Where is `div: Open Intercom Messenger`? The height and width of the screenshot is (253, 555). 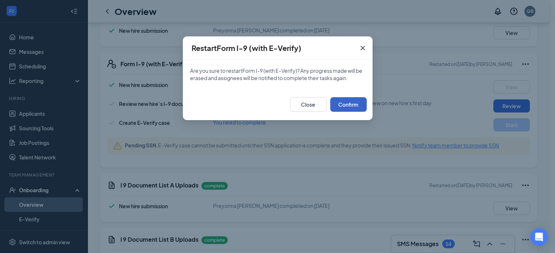 div: Open Intercom Messenger is located at coordinates (539, 237).